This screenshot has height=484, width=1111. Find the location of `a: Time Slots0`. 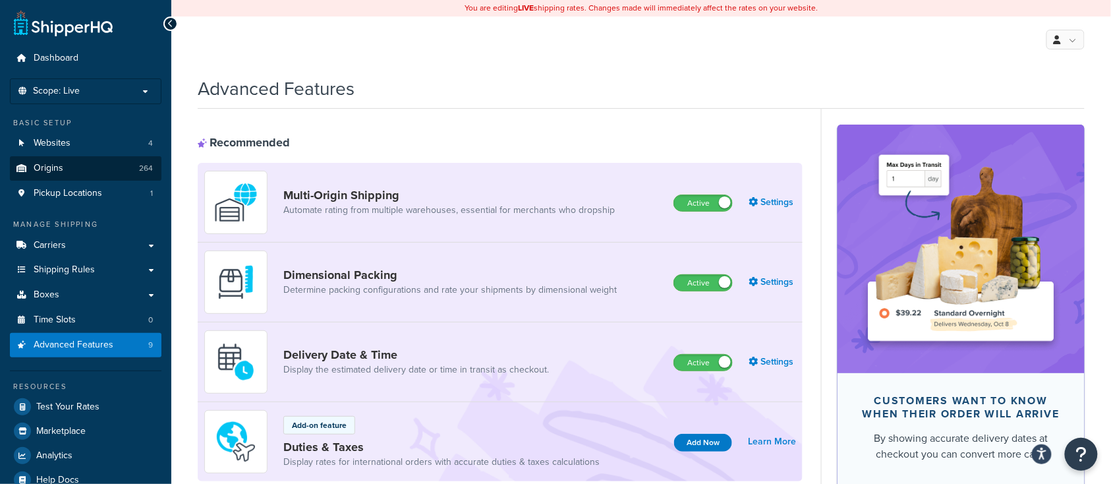

a: Time Slots0 is located at coordinates (86, 320).